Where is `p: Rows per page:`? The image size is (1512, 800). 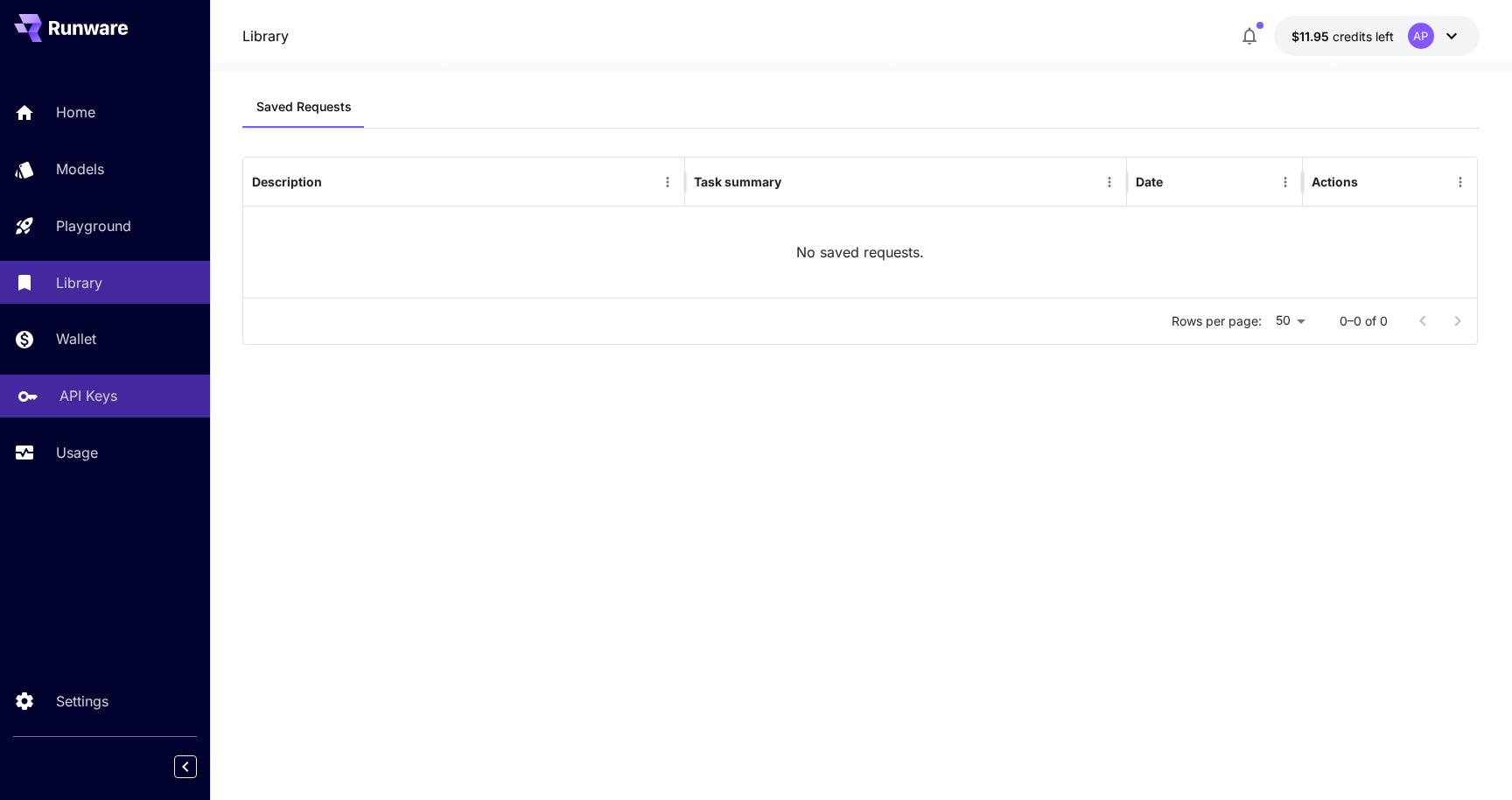 p: Rows per page: is located at coordinates (1216, 321).